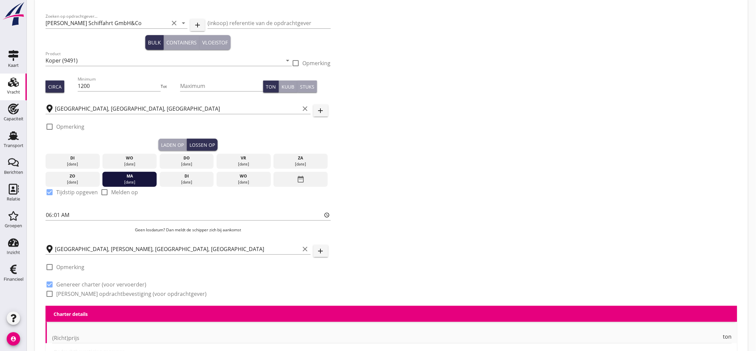 This screenshot has width=756, height=351. What do you see at coordinates (13, 14) in the screenshot?
I see `img: logo-small.a267ee39.svg` at bounding box center [13, 14].